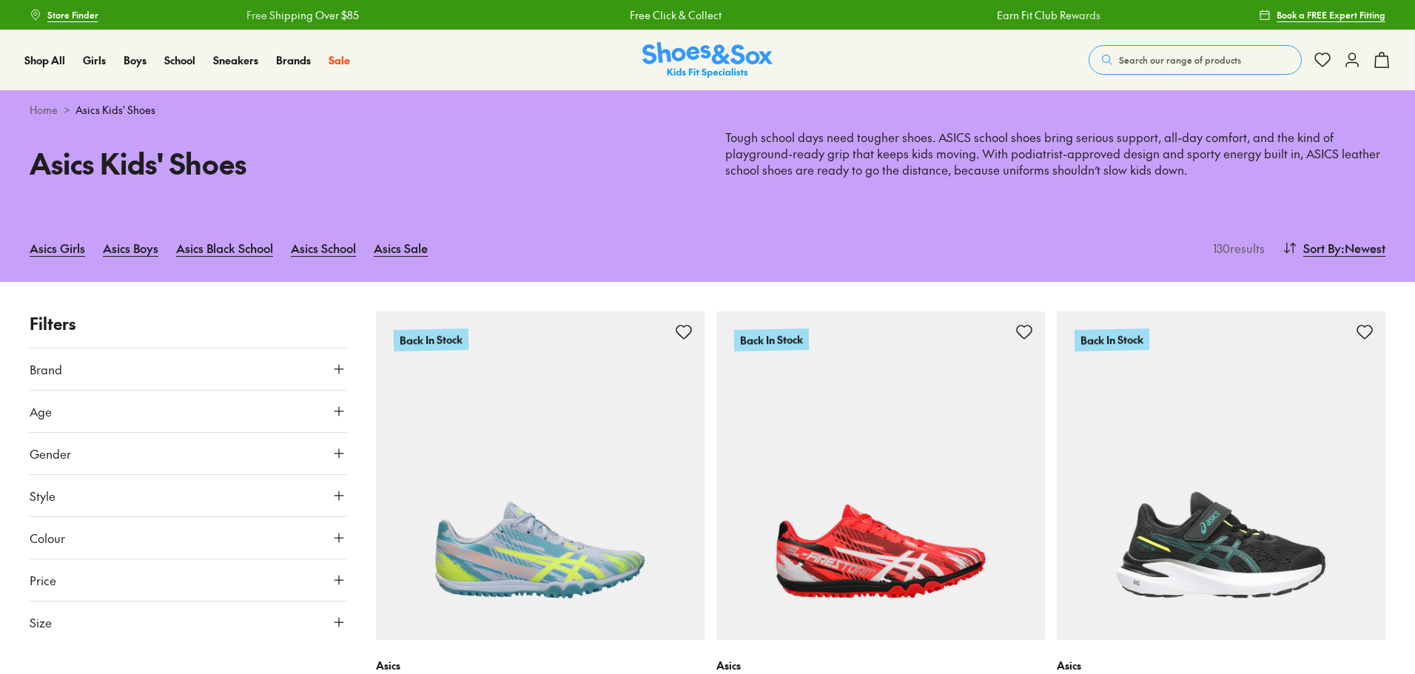 This screenshot has width=1415, height=674. What do you see at coordinates (46, 369) in the screenshot?
I see `span: Brand` at bounding box center [46, 369].